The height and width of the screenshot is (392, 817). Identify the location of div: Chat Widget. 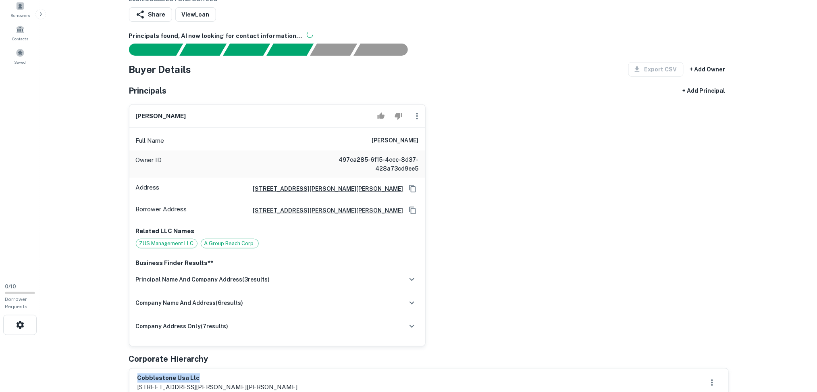
(797, 347).